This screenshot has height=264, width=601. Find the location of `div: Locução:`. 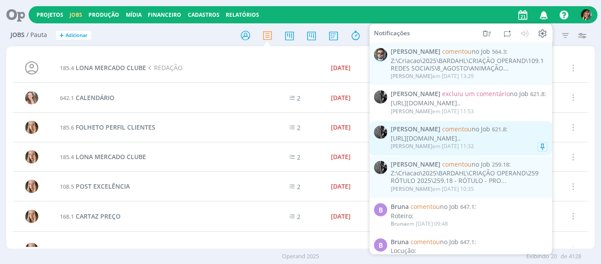

div: Locução: is located at coordinates (469, 250).